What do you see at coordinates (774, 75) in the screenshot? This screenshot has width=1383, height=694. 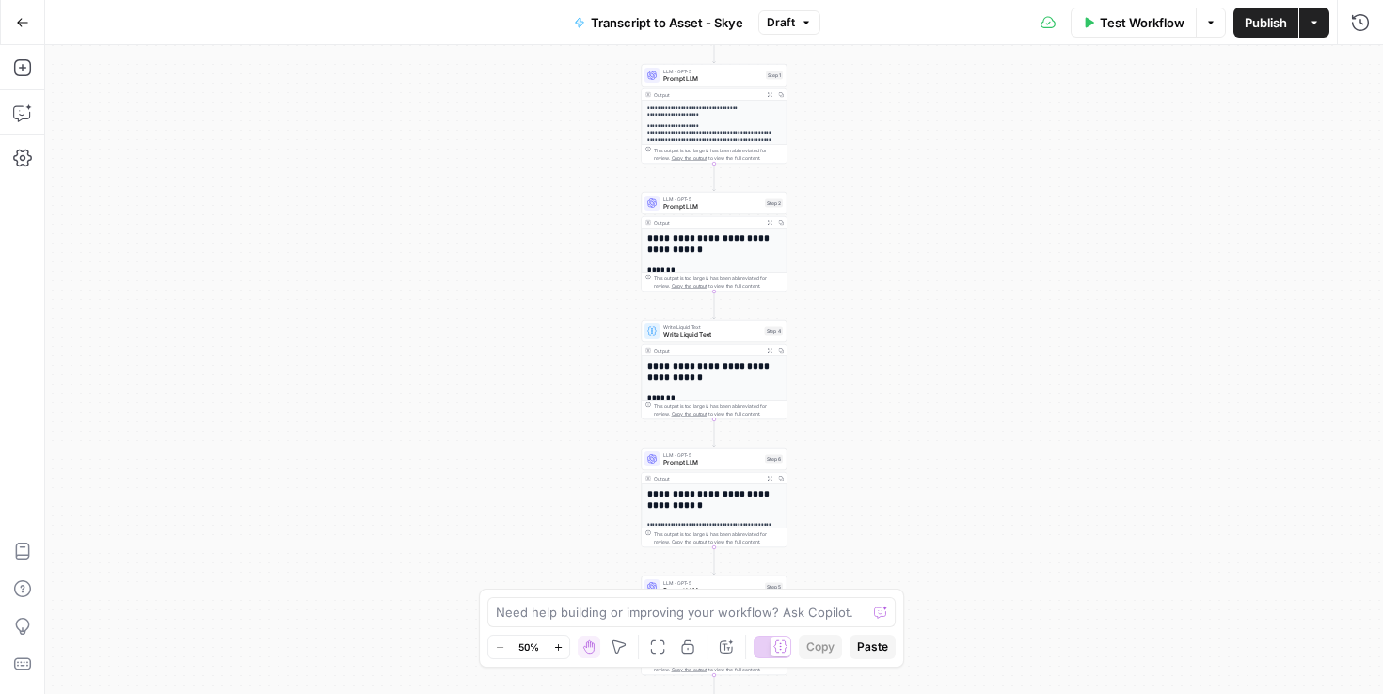 I see `div: Step 1` at bounding box center [774, 75].